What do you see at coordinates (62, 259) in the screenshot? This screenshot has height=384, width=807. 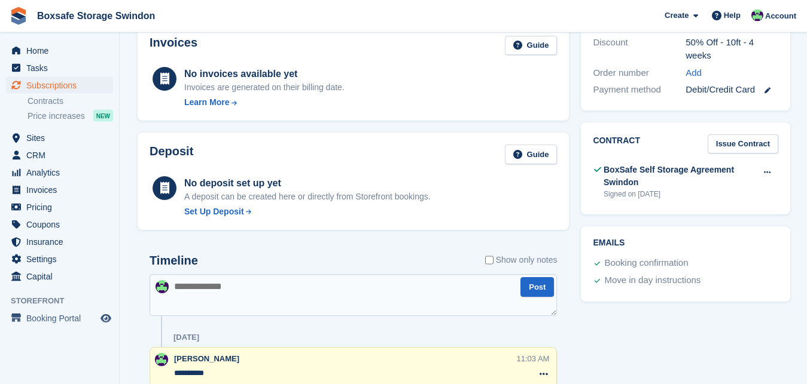 I see `span: Settings` at bounding box center [62, 259].